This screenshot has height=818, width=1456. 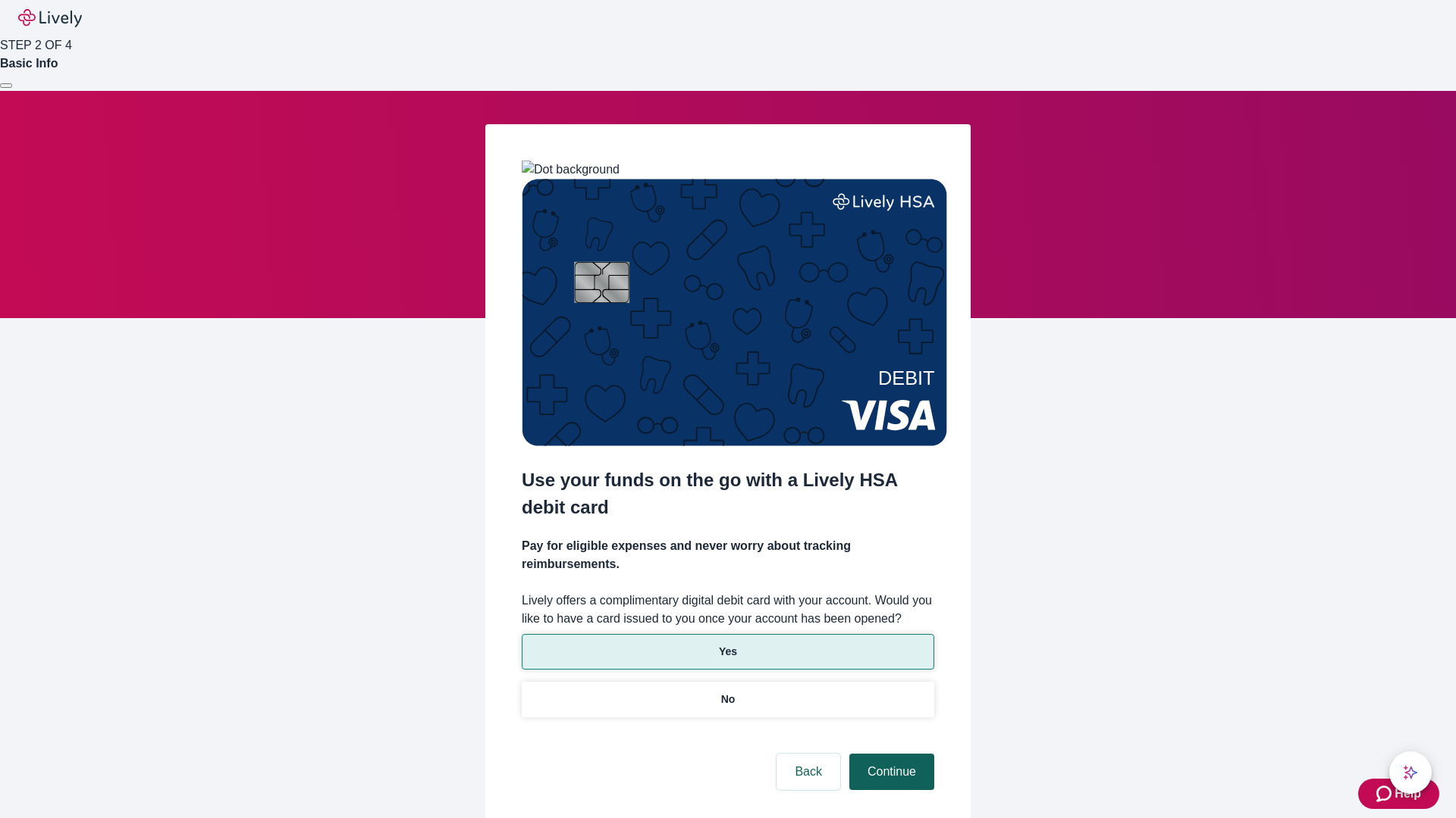 What do you see at coordinates (50, 18) in the screenshot?
I see `img: Lively` at bounding box center [50, 18].